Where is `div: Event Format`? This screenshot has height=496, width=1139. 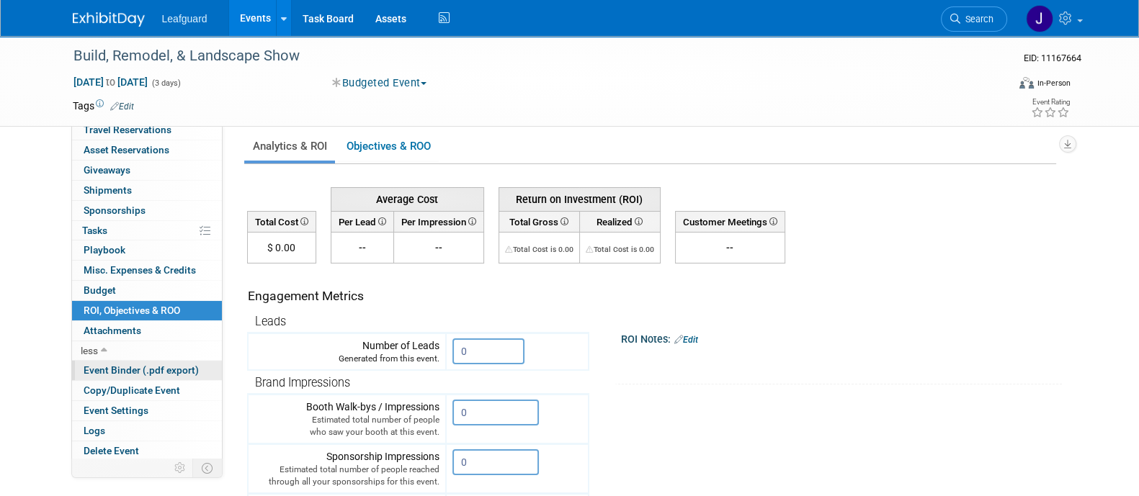
div: Event Format is located at coordinates (996, 86).